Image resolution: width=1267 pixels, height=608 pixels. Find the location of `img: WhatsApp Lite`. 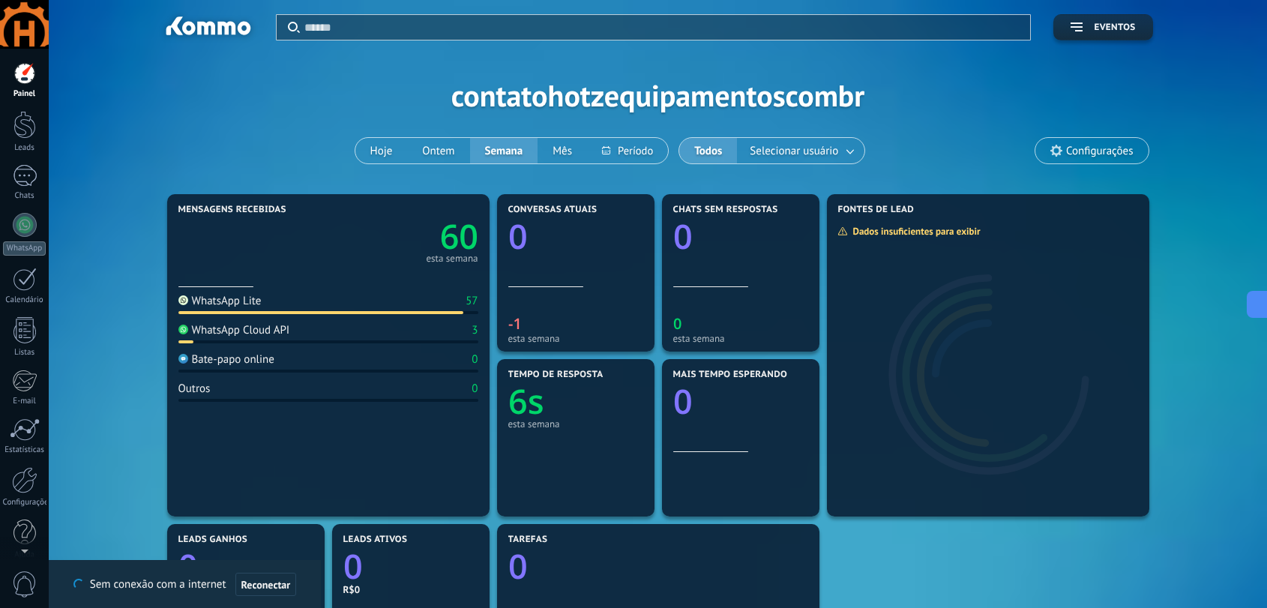

img: WhatsApp Lite is located at coordinates (183, 300).